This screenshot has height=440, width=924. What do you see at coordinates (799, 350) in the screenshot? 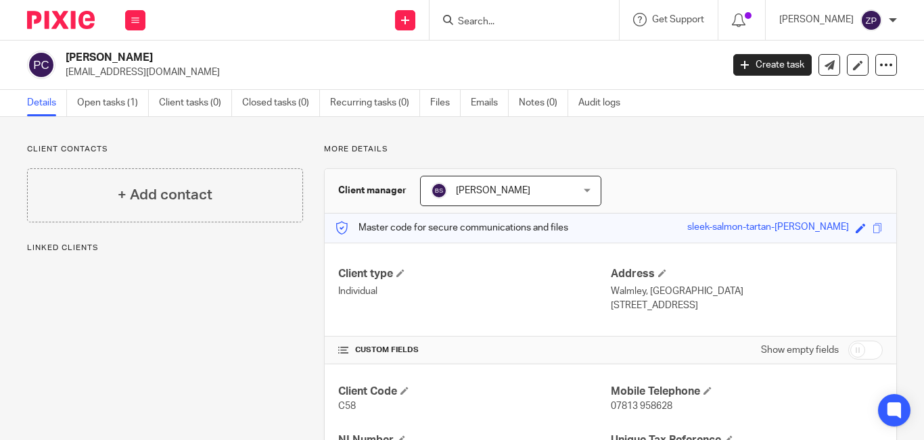
I see `label: Show empty fields` at bounding box center [799, 350].